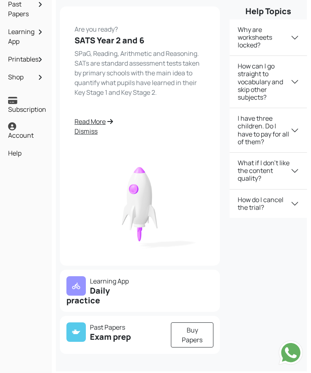 This screenshot has height=373, width=311. I want to click on p: Are you ready?, so click(140, 28).